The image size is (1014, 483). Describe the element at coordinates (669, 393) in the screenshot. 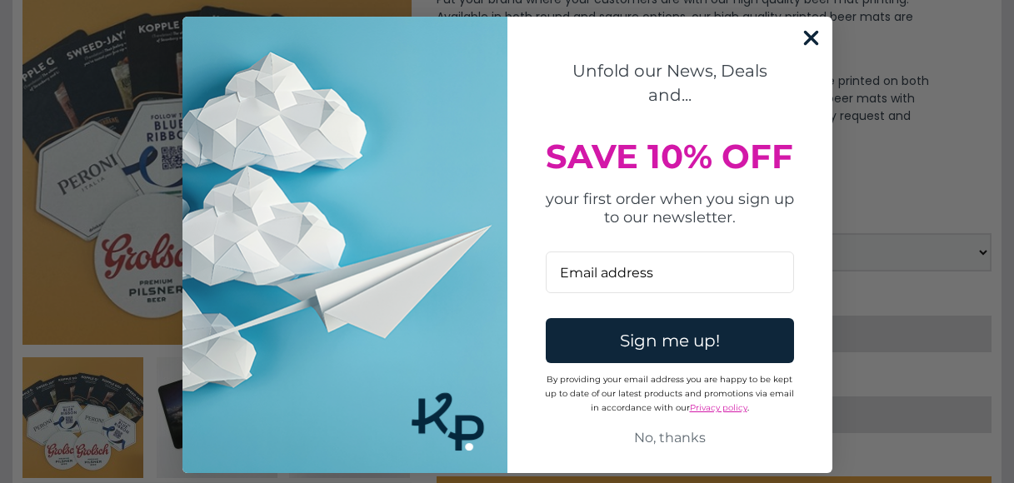

I see `span: By providing your email address you are happy to be kept up to date of our latest products and pr...` at that location.